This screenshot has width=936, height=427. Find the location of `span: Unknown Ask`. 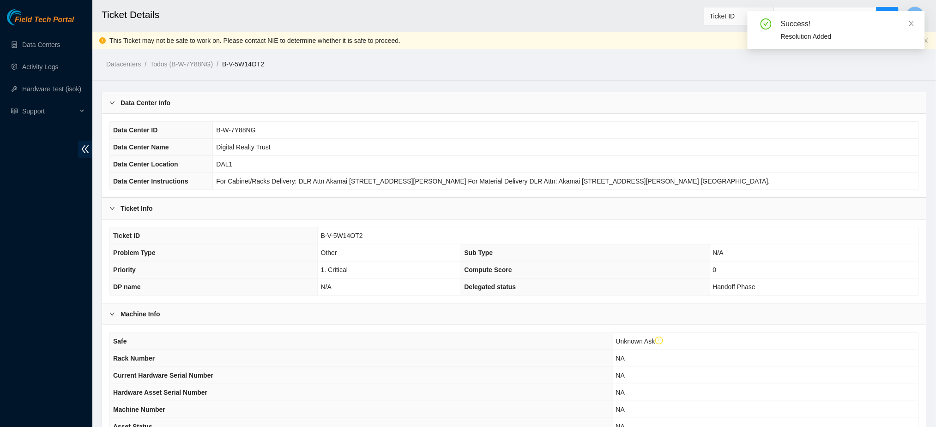

span: Unknown Ask is located at coordinates (639, 342).